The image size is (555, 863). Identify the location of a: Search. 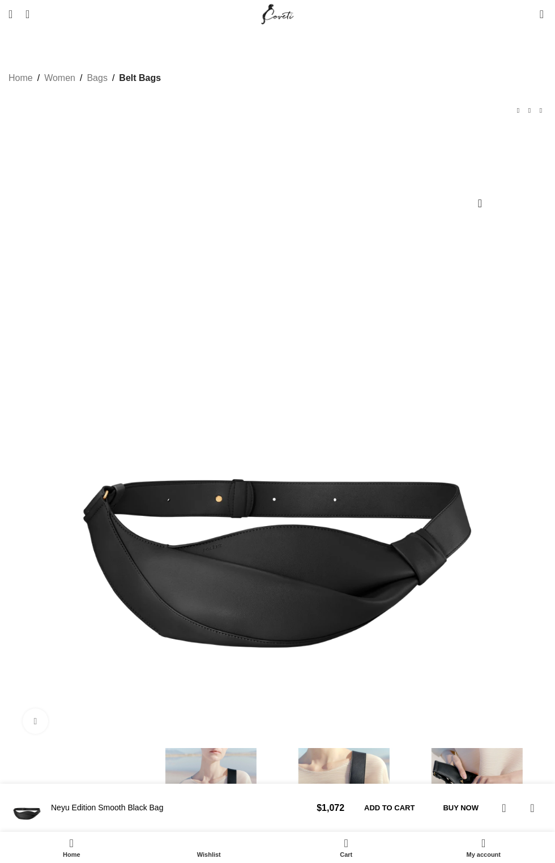
(24, 14).